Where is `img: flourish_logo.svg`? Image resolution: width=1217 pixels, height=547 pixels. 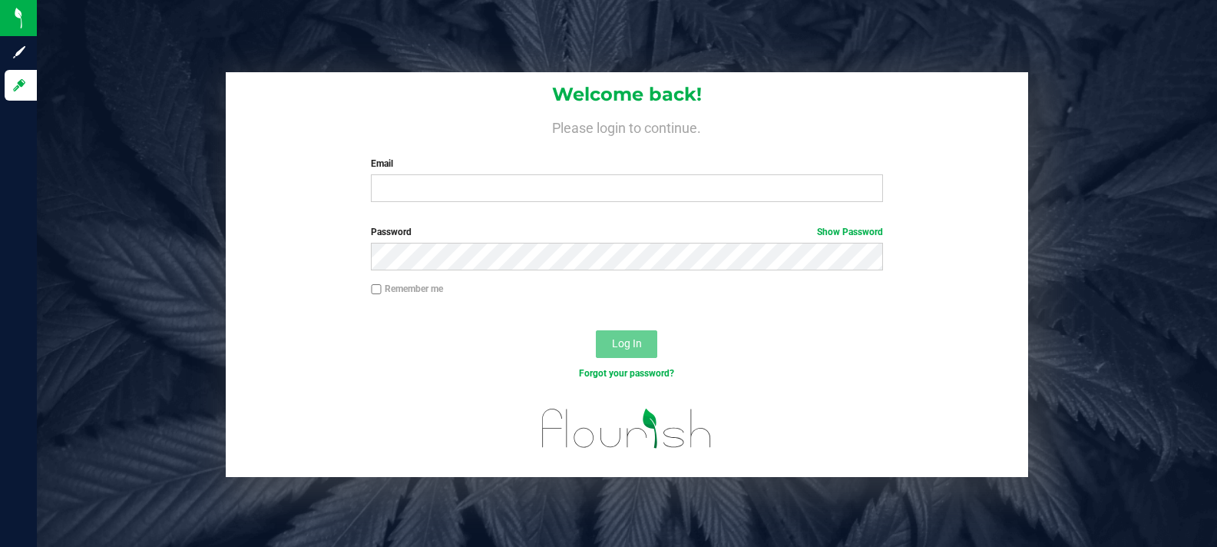
img: flourish_logo.svg is located at coordinates (627, 429).